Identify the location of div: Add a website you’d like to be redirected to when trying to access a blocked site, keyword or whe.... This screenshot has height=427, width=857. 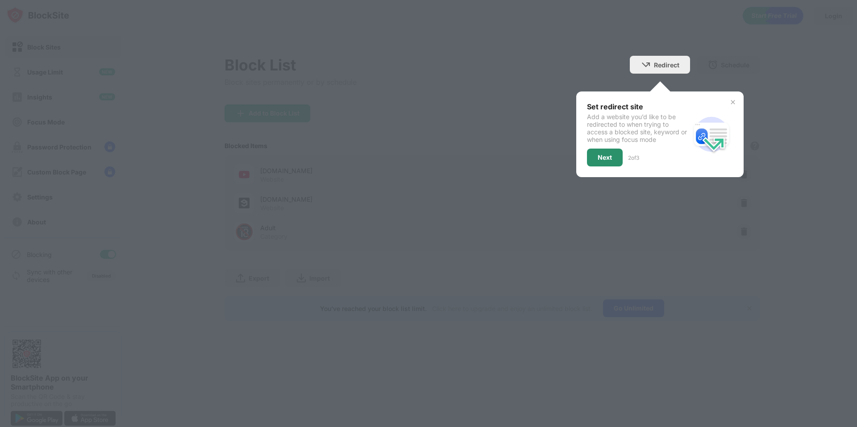
(638, 128).